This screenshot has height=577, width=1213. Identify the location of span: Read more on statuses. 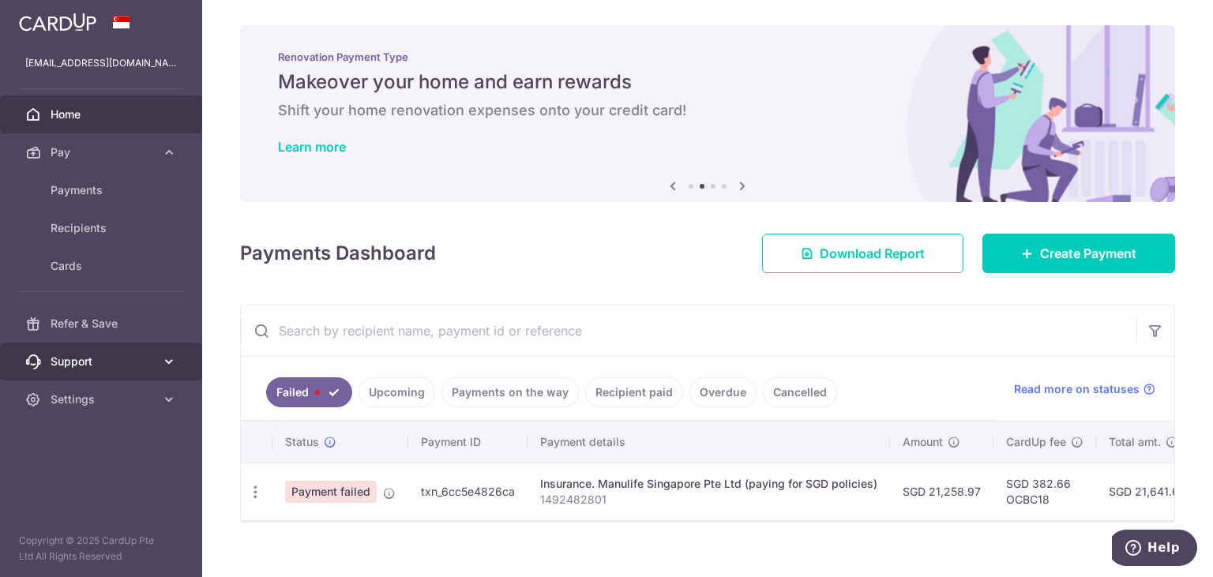
(1077, 389).